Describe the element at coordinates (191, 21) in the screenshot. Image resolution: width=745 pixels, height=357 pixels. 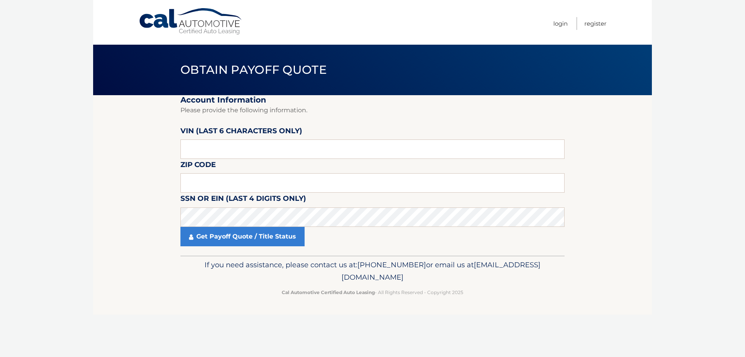
I see `a: Cal Automotive` at that location.